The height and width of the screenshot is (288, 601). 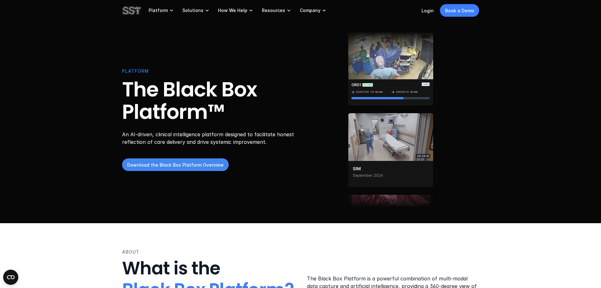 What do you see at coordinates (428, 10) in the screenshot?
I see `a: Login` at bounding box center [428, 10].